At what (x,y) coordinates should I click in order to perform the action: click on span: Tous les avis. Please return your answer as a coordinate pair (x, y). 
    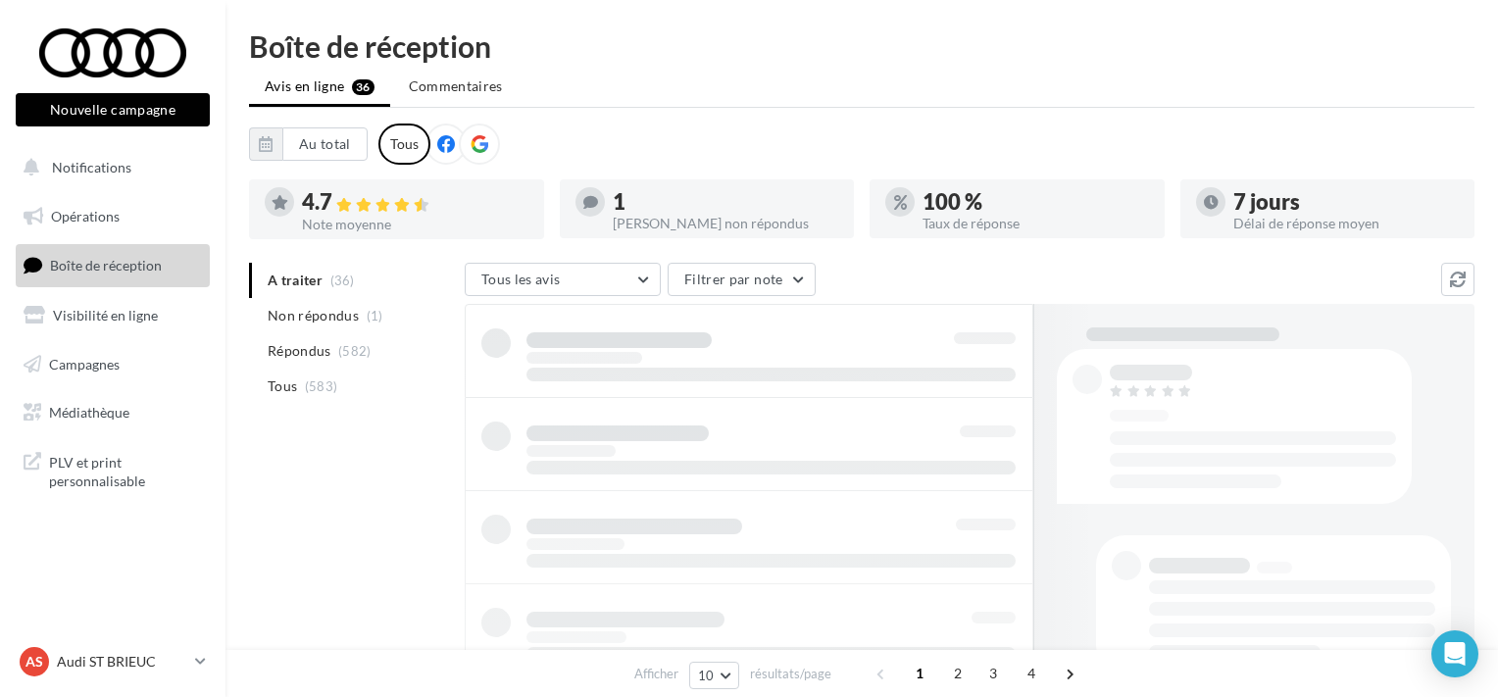
    Looking at the image, I should click on (521, 278).